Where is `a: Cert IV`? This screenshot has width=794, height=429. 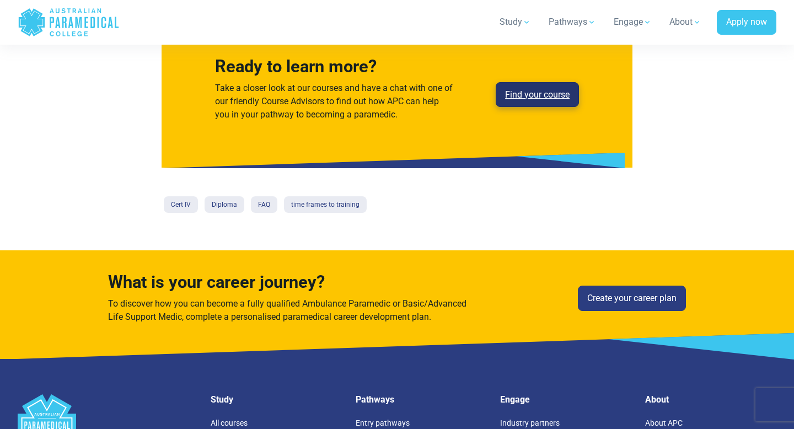 a: Cert IV is located at coordinates (181, 205).